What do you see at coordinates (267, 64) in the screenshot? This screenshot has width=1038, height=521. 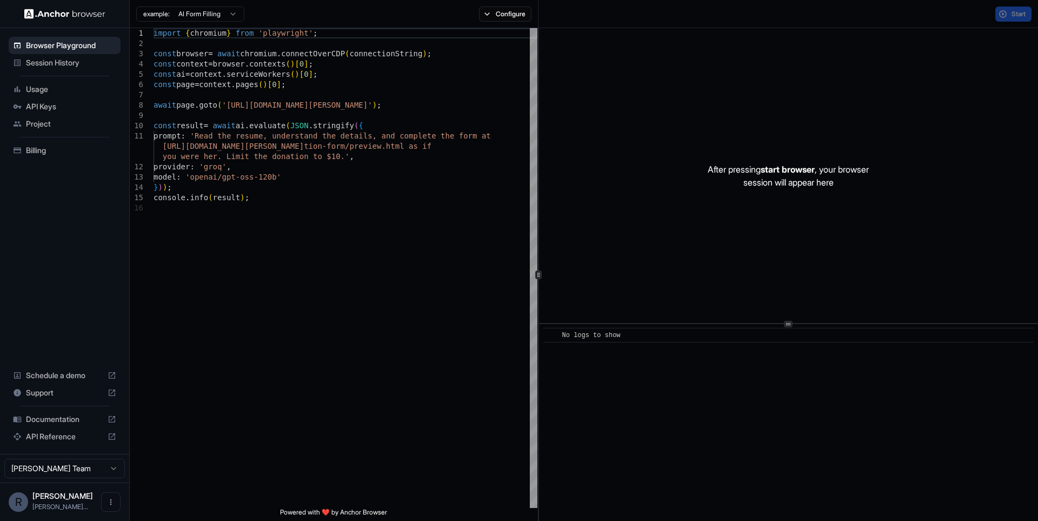 I see `span: contexts` at bounding box center [267, 64].